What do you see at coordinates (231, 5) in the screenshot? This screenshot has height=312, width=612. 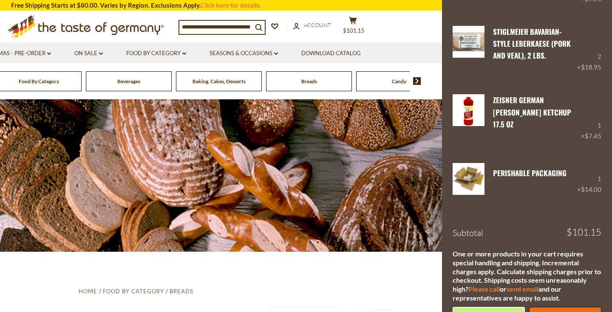 I see `a: Click here for details.` at bounding box center [231, 5].